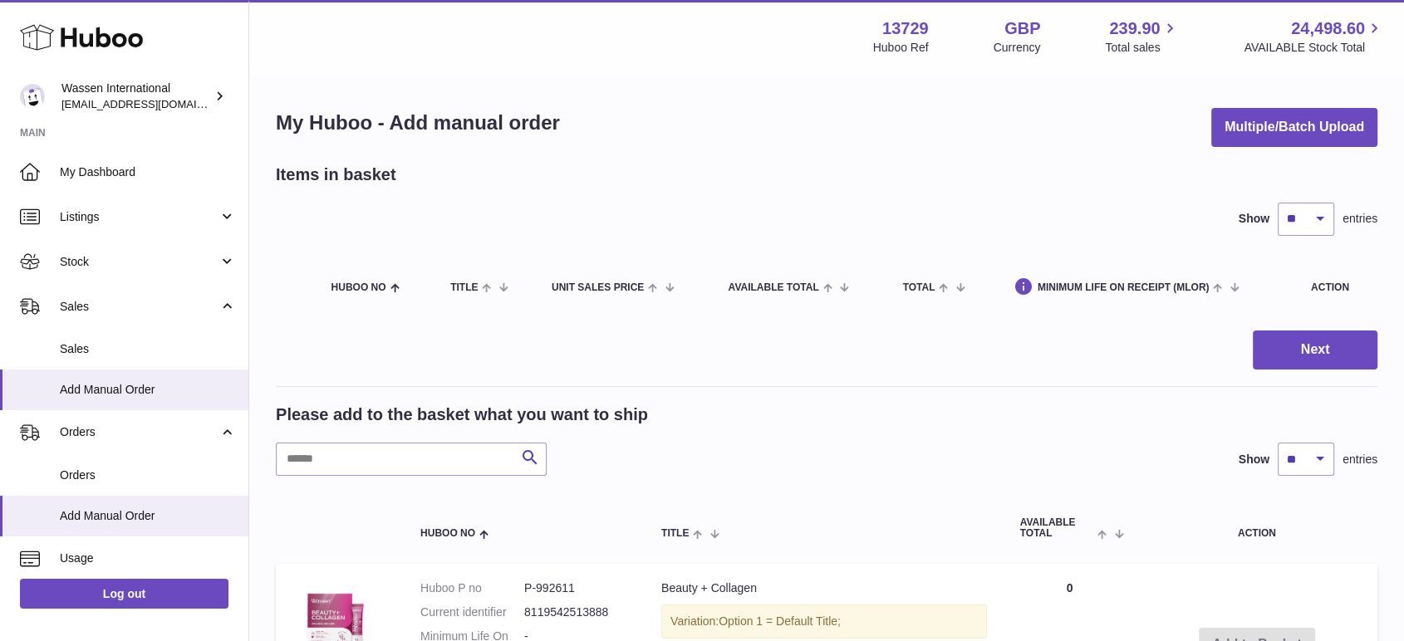 The width and height of the screenshot is (1404, 641). What do you see at coordinates (32, 96) in the screenshot?
I see `img: gemma.moses@wassen.com` at bounding box center [32, 96].